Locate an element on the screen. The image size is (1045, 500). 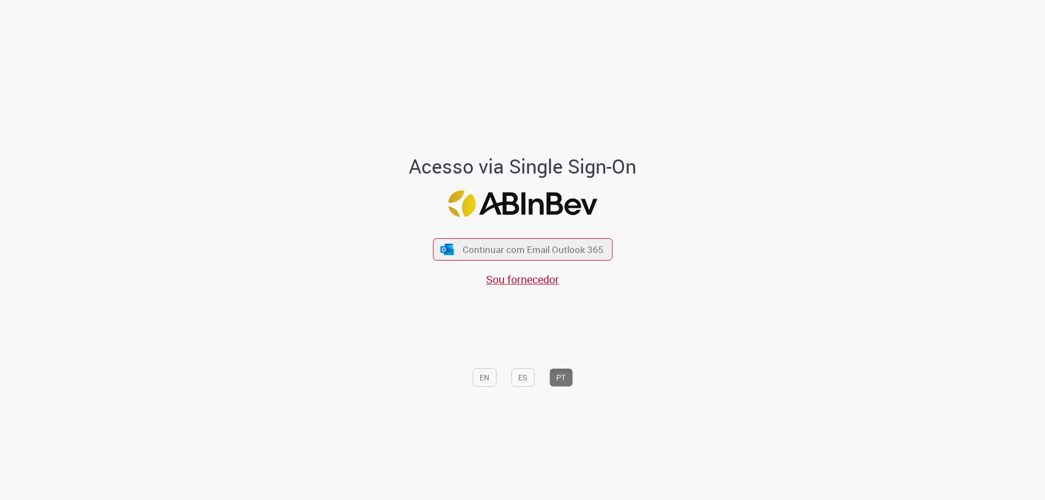
span: Sou fornecedor is located at coordinates (523, 279).